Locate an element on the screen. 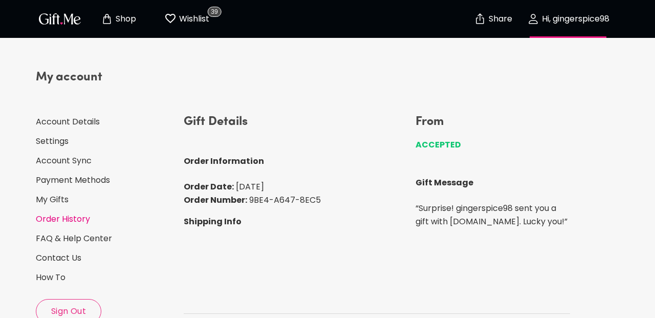 The image size is (655, 318). a: Settings is located at coordinates (105, 141).